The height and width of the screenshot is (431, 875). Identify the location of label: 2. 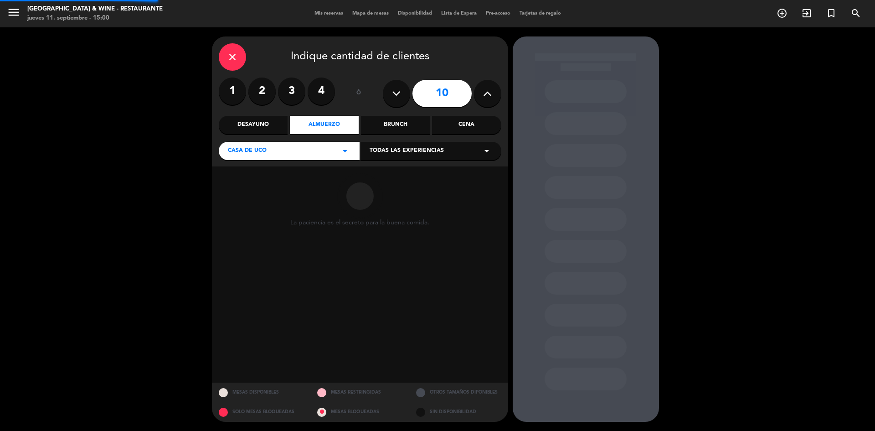
(262, 91).